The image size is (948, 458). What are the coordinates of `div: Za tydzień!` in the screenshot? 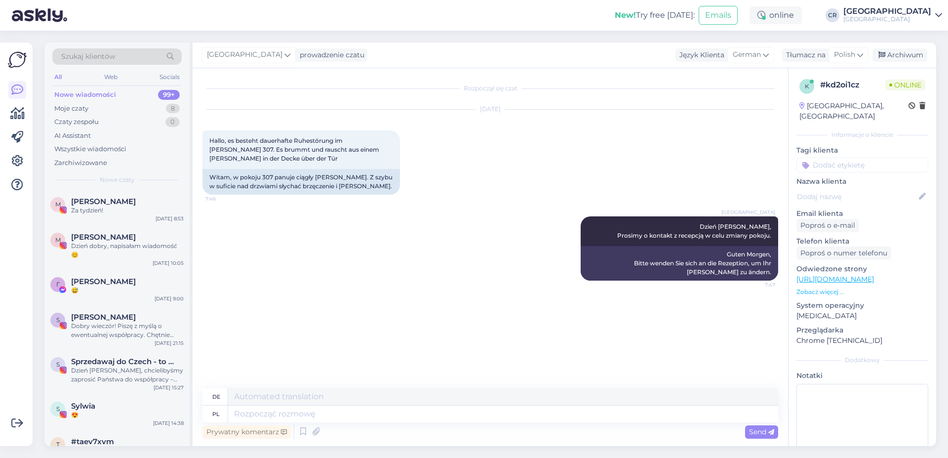 It's located at (127, 210).